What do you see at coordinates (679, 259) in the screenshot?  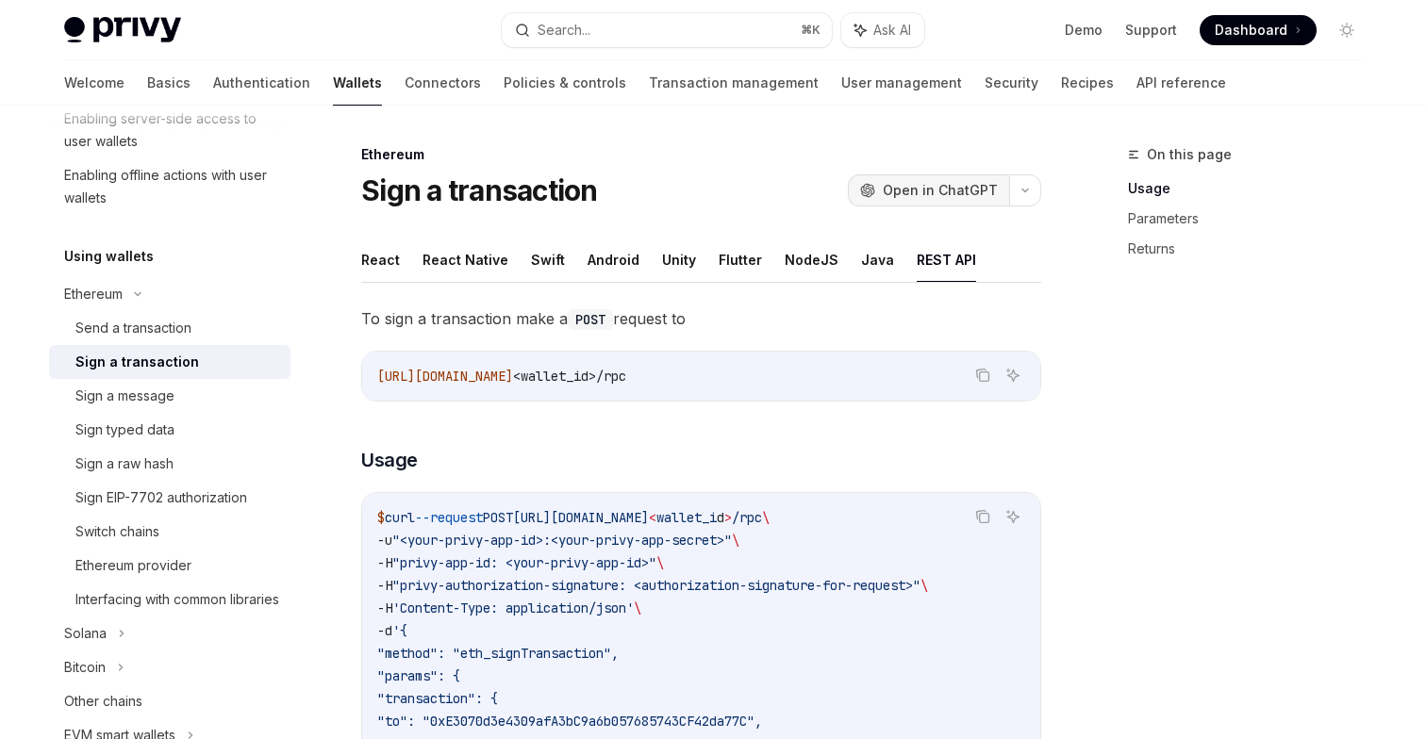 I see `button: Unity` at bounding box center [679, 259].